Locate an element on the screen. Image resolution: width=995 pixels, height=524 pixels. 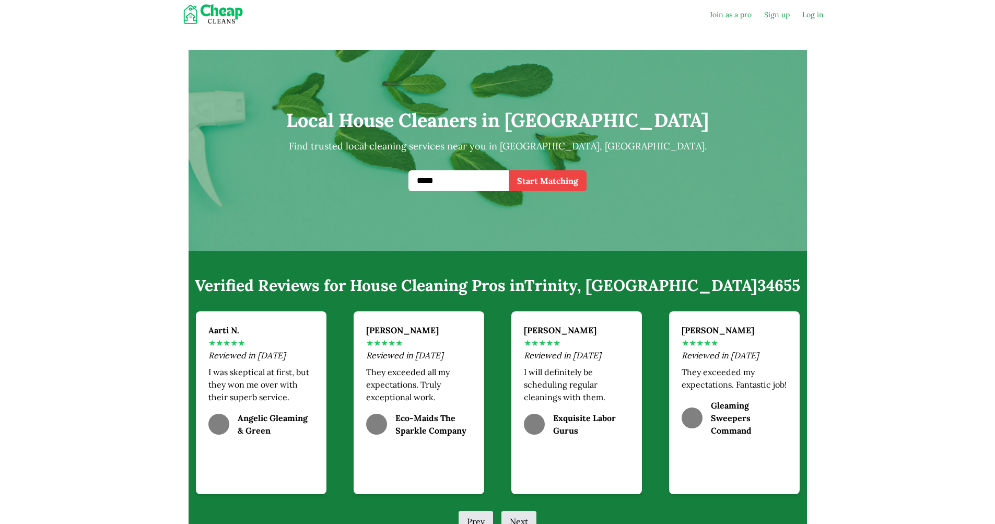
p: Angelic Gleaming & Green is located at coordinates (276, 424).